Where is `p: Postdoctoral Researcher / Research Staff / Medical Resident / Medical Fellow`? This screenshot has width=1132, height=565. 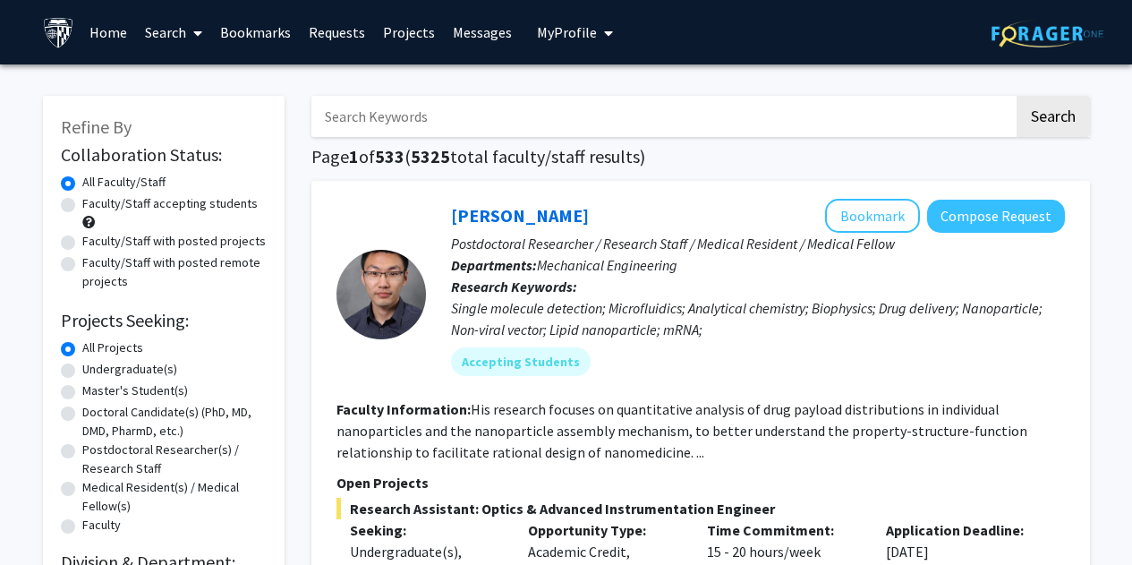 p: Postdoctoral Researcher / Research Staff / Medical Resident / Medical Fellow is located at coordinates (758, 243).